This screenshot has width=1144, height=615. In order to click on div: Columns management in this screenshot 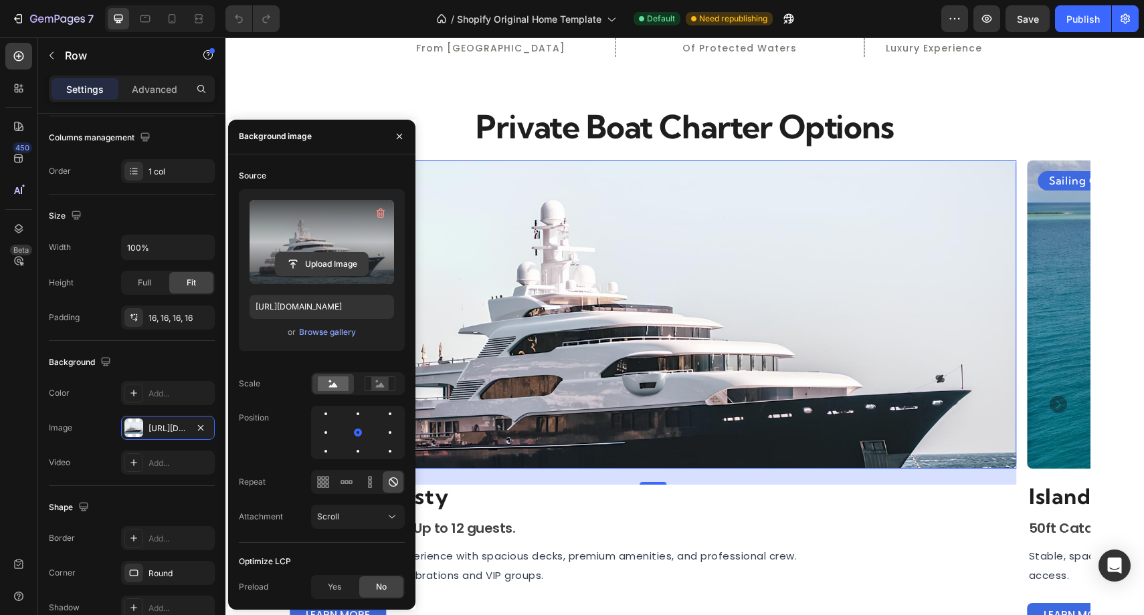, I will do `click(101, 138)`.